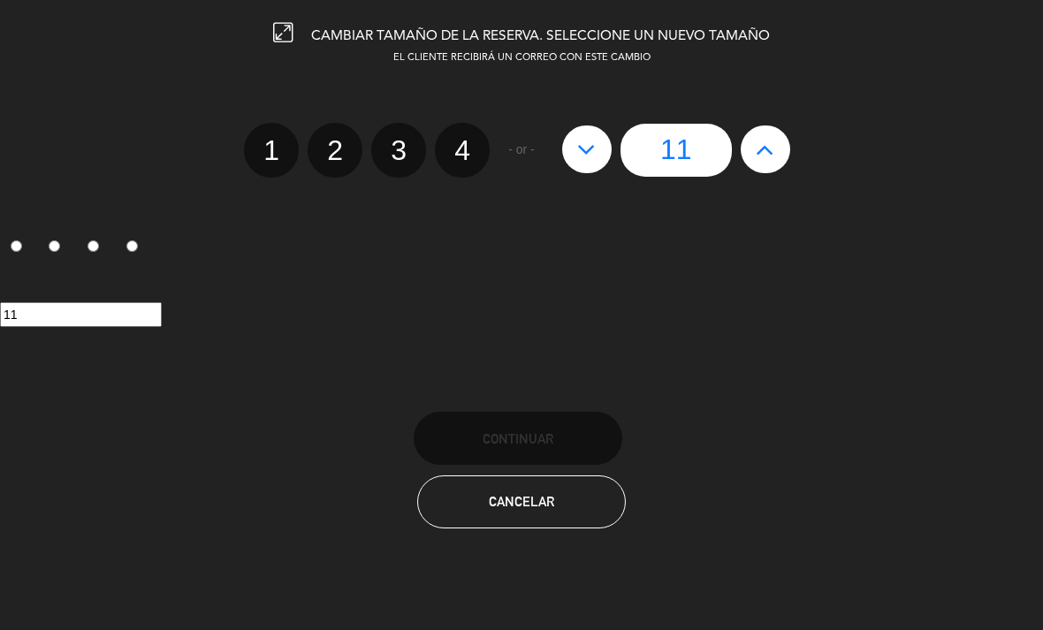 The width and height of the screenshot is (1043, 630). Describe the element at coordinates (518, 438) in the screenshot. I see `button: Continuar` at that location.